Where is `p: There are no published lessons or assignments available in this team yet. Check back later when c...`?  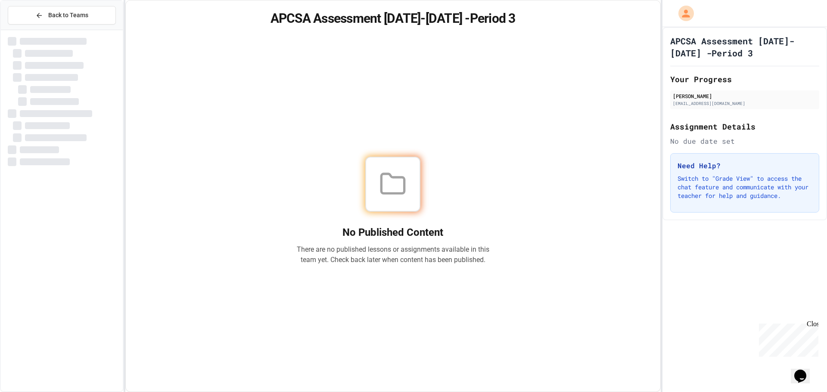 p: There are no published lessons or assignments available in this team yet. Check back later when c... is located at coordinates (393, 255).